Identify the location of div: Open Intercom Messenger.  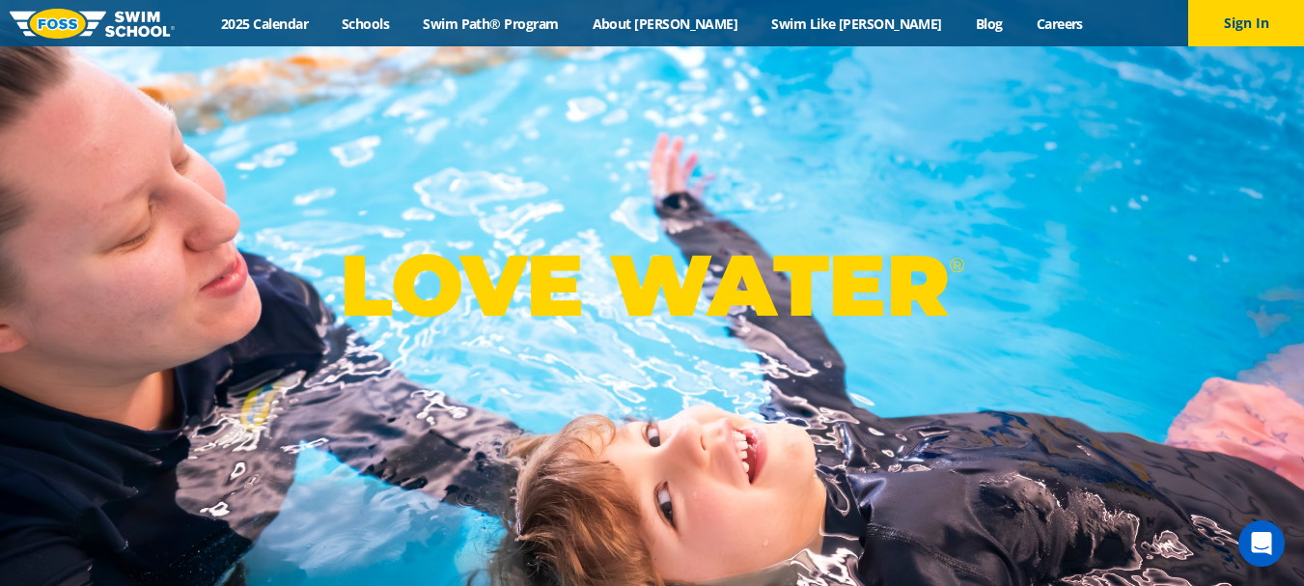
(1262, 543).